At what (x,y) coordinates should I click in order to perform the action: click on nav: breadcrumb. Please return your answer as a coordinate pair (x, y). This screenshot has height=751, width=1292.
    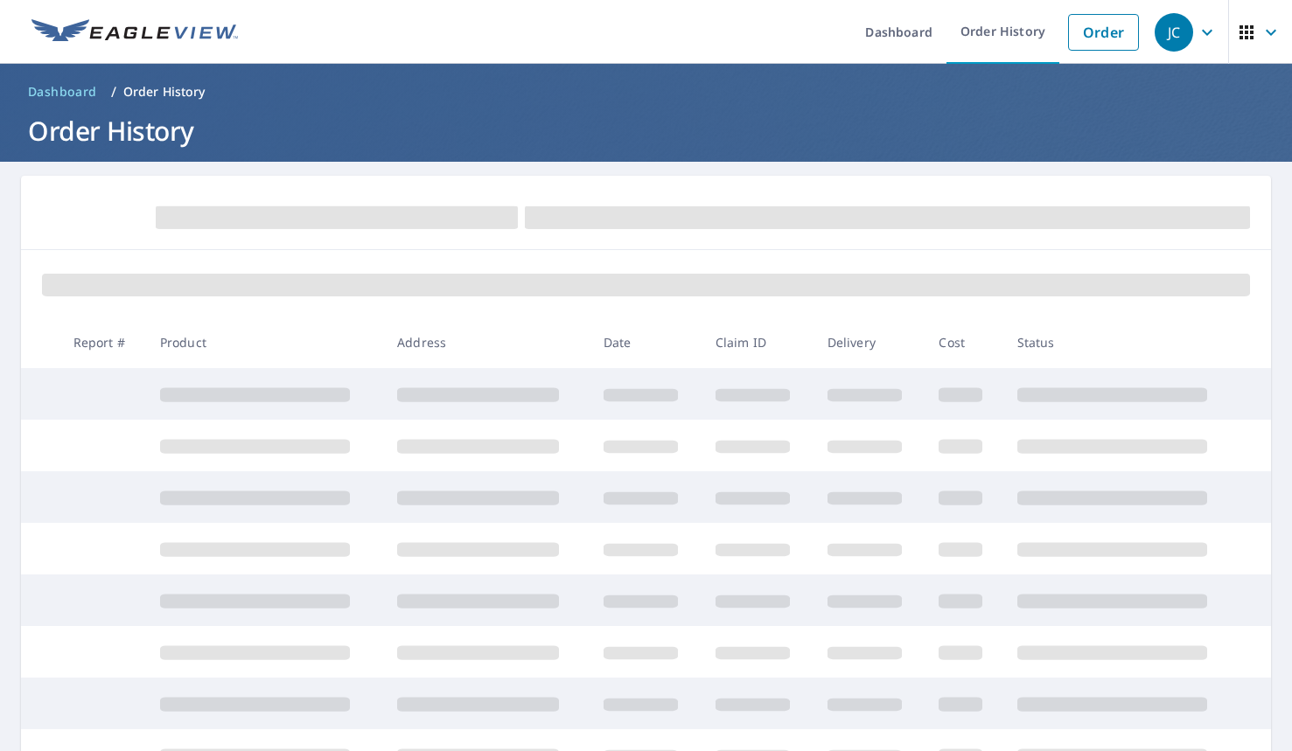
    Looking at the image, I should click on (645, 92).